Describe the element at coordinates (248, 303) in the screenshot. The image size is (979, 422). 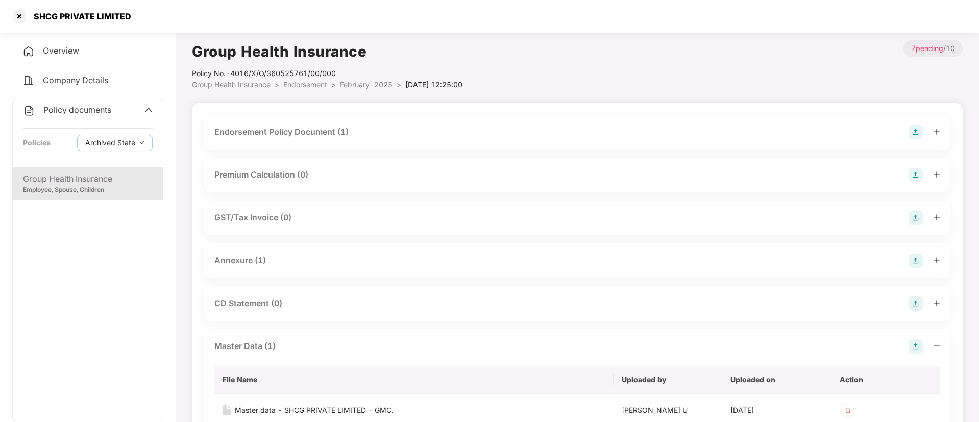
I see `div: CD Statement (0)` at that location.